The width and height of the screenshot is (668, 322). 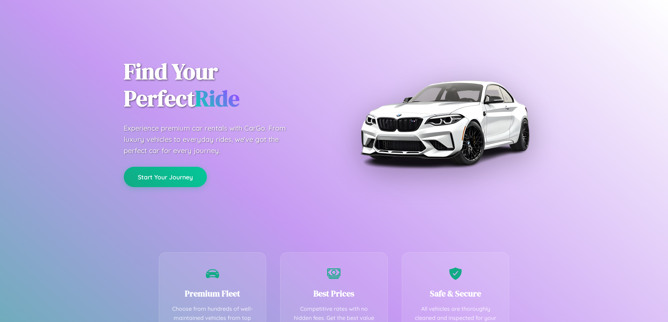 I want to click on h3: Premium Fleet, so click(x=213, y=294).